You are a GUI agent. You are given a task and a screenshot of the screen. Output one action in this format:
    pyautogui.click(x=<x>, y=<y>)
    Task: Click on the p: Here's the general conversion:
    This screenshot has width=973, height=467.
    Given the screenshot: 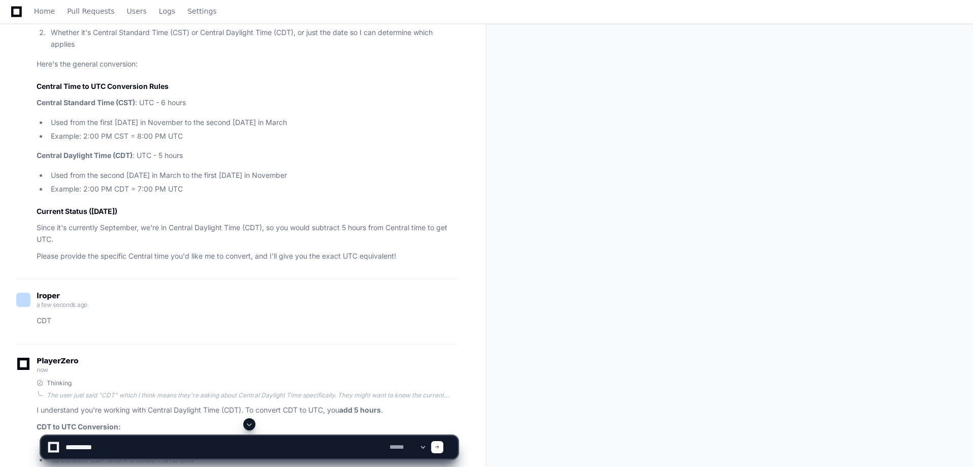 What is the action you would take?
    pyautogui.click(x=247, y=64)
    